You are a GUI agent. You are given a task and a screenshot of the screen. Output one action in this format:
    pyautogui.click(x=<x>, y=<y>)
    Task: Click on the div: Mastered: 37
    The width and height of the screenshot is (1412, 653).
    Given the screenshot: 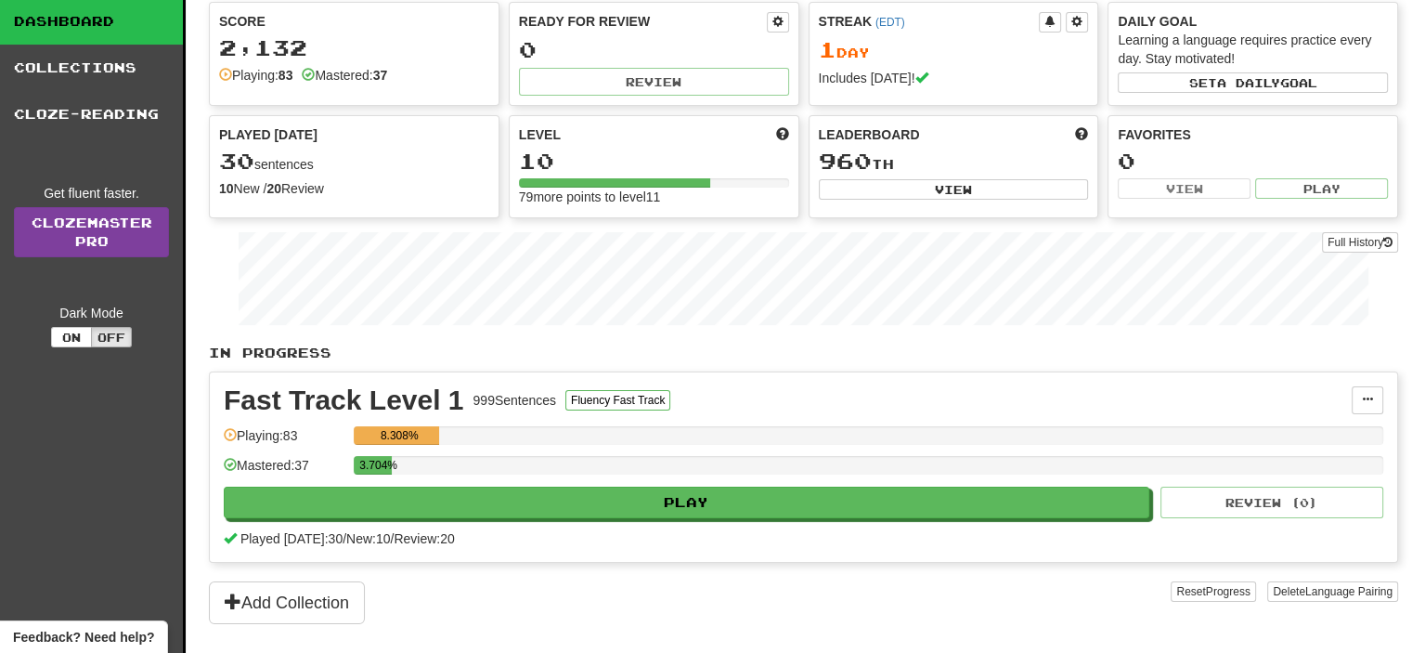 What is the action you would take?
    pyautogui.click(x=284, y=471)
    